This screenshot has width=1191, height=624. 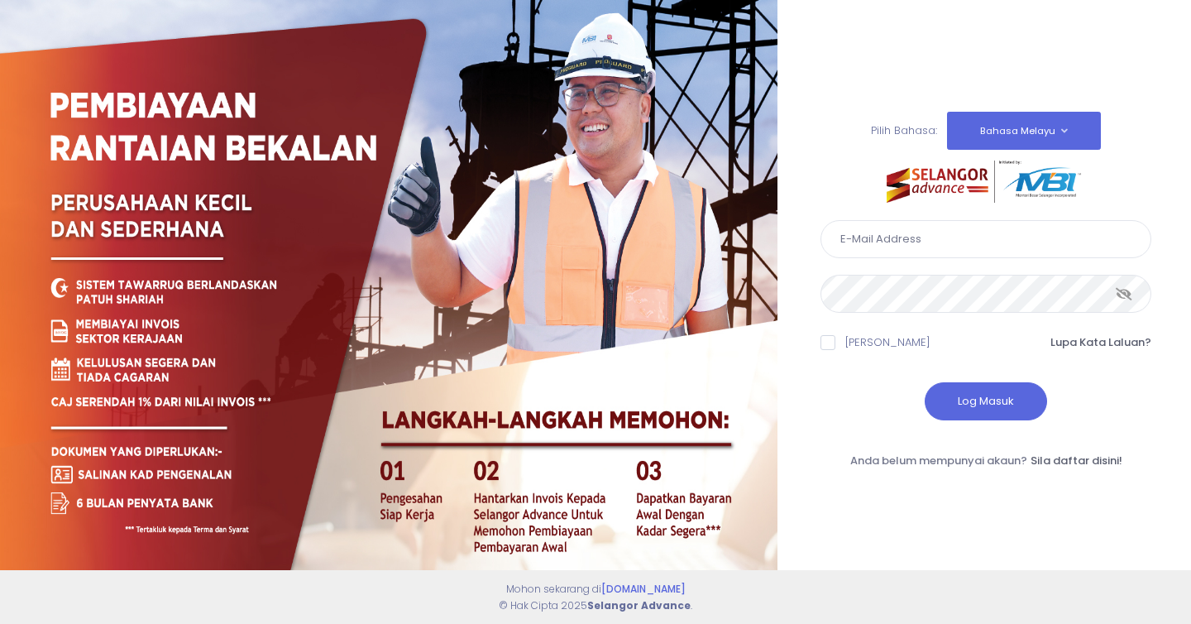 I want to click on a: Lupa Kata Laluan?, so click(x=1101, y=342).